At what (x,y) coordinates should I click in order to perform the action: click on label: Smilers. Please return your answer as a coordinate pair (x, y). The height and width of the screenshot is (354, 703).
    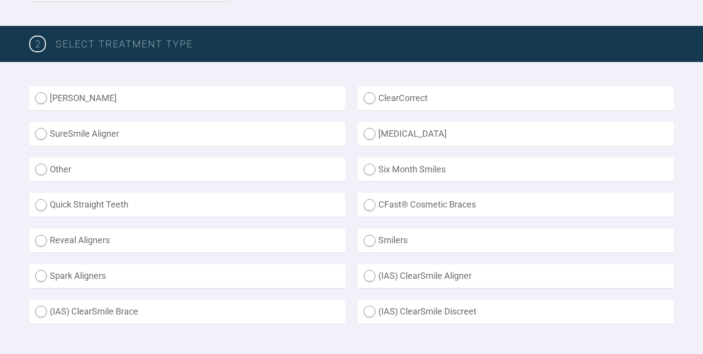
    Looking at the image, I should click on (516, 240).